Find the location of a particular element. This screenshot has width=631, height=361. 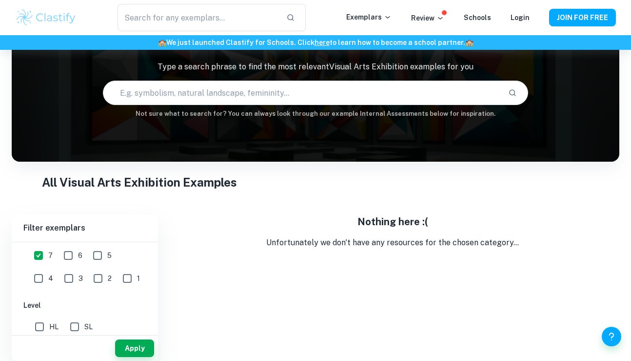

span: 4 is located at coordinates (51, 278).